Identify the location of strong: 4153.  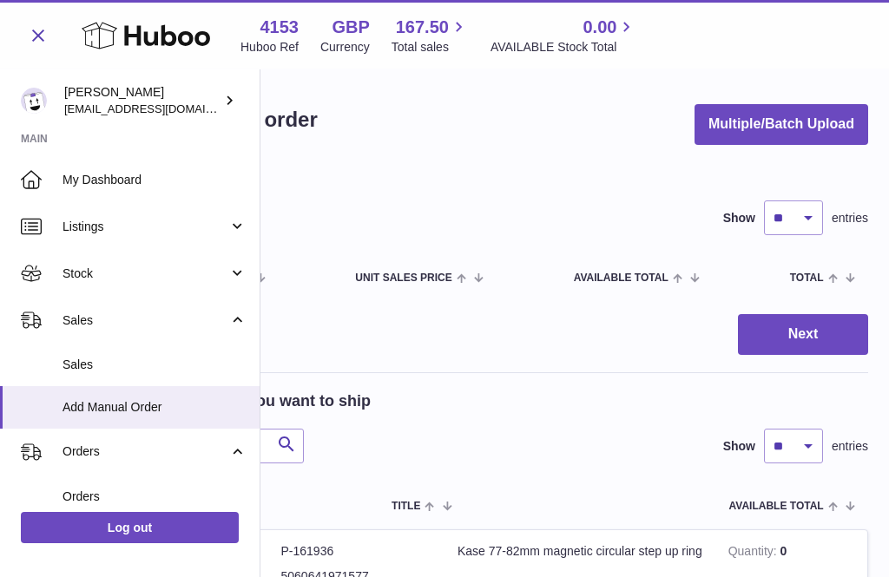
(279, 27).